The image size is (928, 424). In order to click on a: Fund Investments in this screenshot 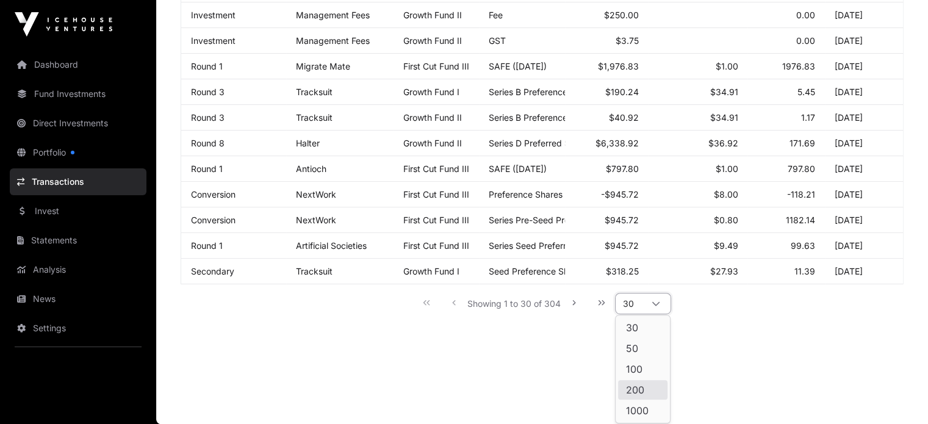, I will do `click(78, 94)`.